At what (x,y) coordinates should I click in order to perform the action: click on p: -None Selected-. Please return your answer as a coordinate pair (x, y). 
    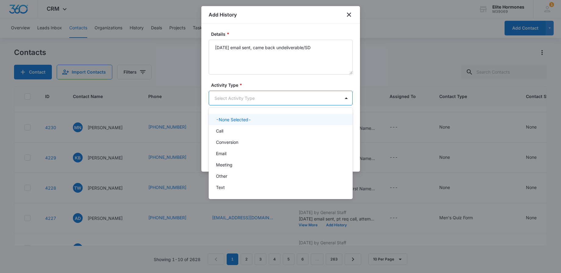
    Looking at the image, I should click on (233, 119).